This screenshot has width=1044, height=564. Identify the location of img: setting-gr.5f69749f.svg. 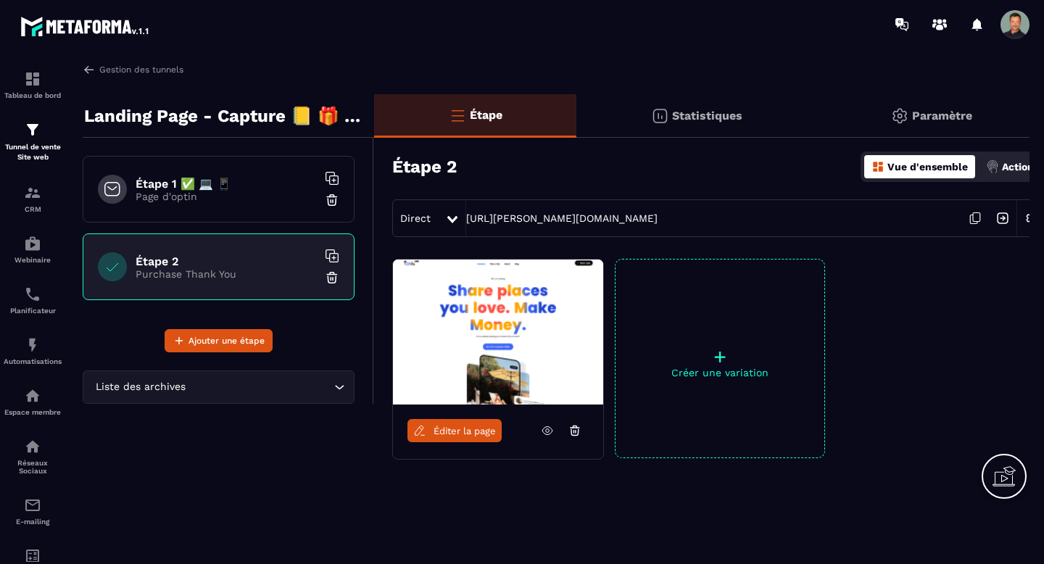
(899, 116).